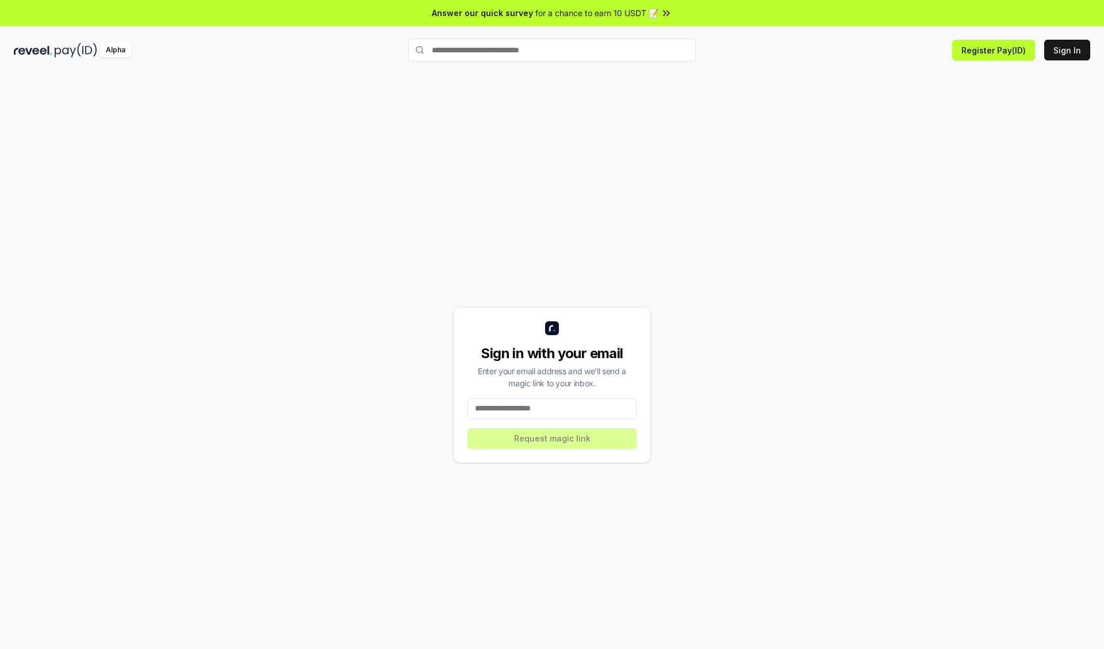  What do you see at coordinates (483, 13) in the screenshot?
I see `span: Answer our quick survey` at bounding box center [483, 13].